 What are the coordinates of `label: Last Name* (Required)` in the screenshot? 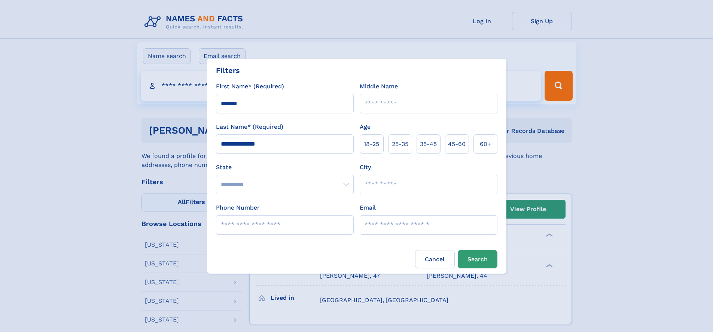 It's located at (250, 127).